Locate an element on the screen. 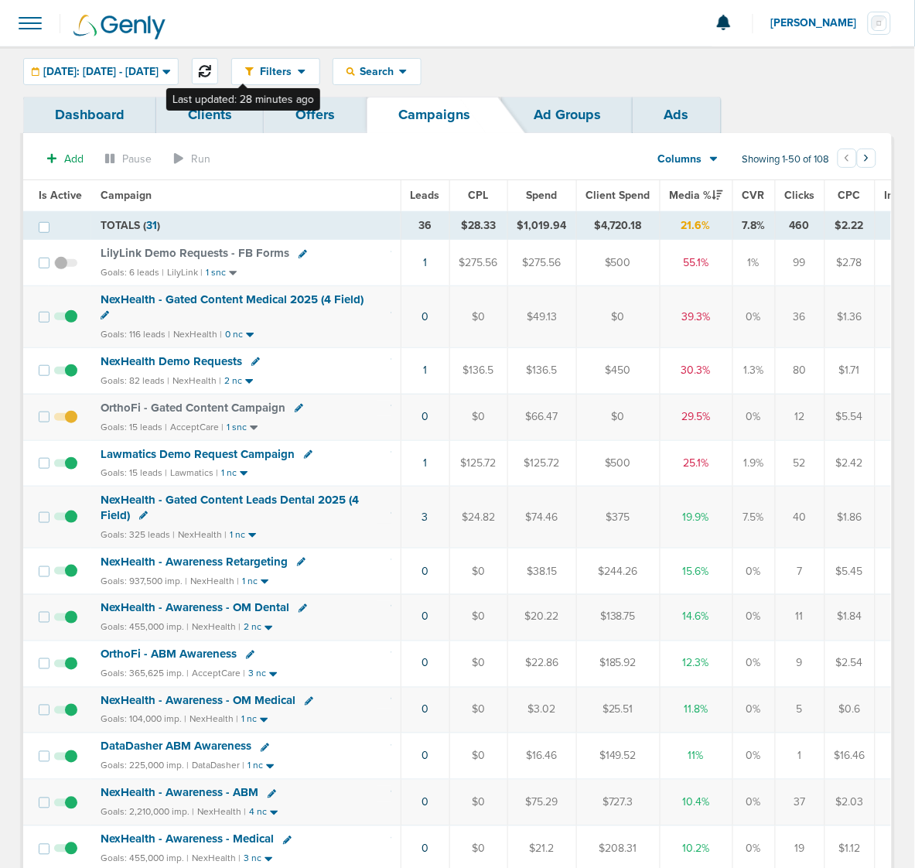  td: $0.6 is located at coordinates (849, 710).